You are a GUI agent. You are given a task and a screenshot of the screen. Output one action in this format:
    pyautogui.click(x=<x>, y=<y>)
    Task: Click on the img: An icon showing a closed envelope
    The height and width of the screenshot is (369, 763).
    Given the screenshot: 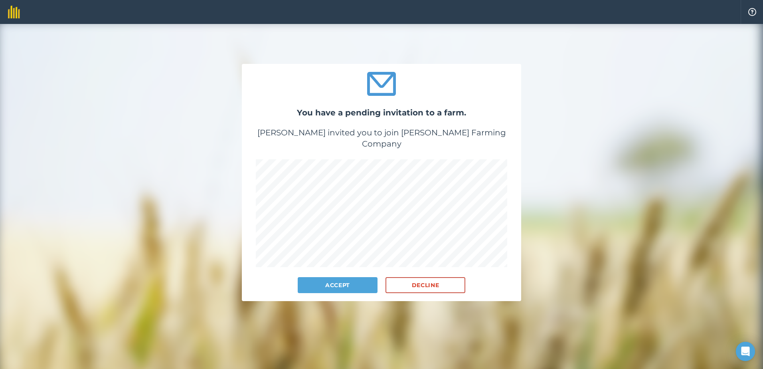 What is the action you would take?
    pyautogui.click(x=381, y=84)
    